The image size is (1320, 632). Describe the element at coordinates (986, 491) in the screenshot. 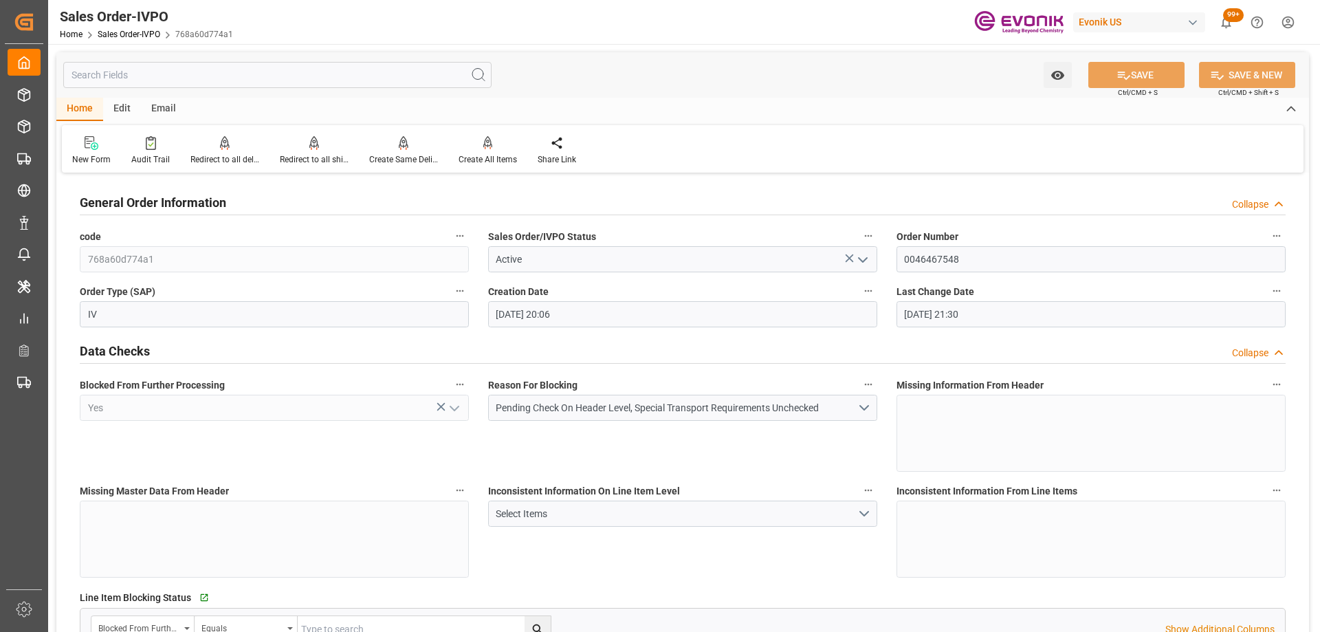

I see `span: Inconsistent Information From Line Items` at that location.